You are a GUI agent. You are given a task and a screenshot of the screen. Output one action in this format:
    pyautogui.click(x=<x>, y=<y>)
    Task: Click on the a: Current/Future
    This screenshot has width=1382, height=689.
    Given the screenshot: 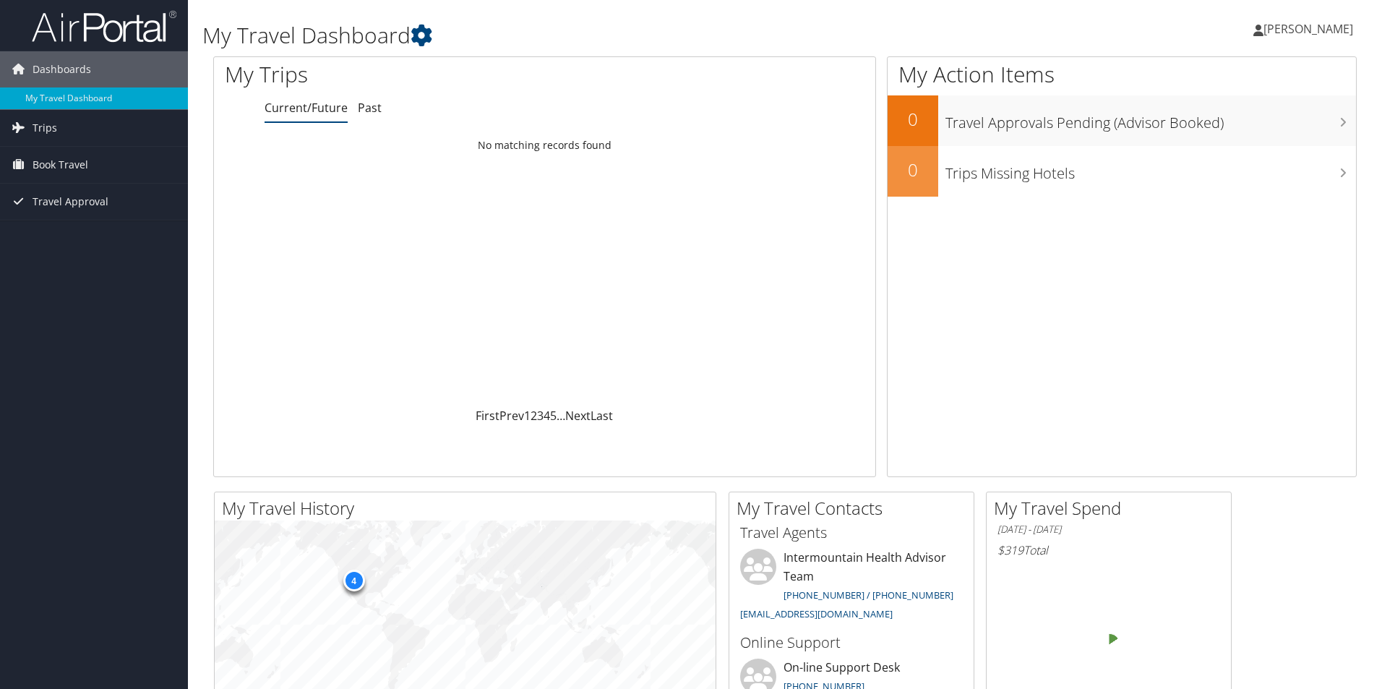 What is the action you would take?
    pyautogui.click(x=306, y=108)
    